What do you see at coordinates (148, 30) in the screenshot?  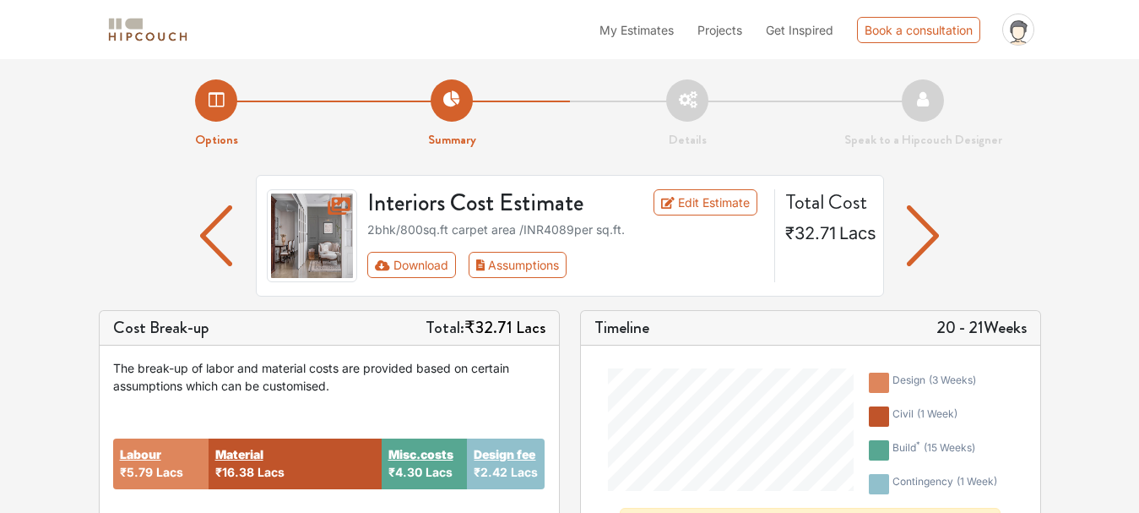 I see `img: logo-horizontal.svg` at bounding box center [148, 30].